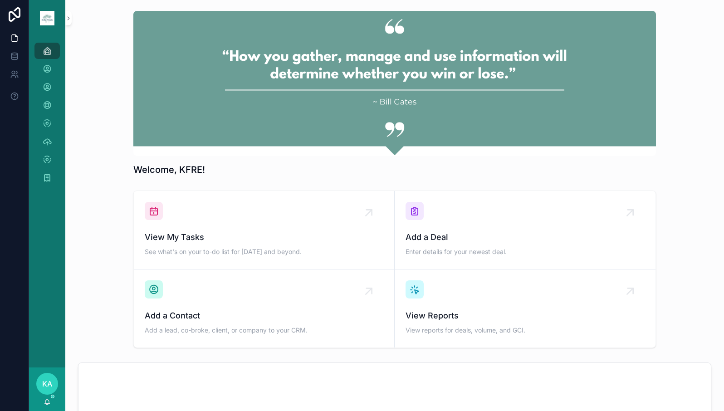 Image resolution: width=724 pixels, height=411 pixels. I want to click on a: View ReportsView reports for deals, volume, and GCI., so click(525, 309).